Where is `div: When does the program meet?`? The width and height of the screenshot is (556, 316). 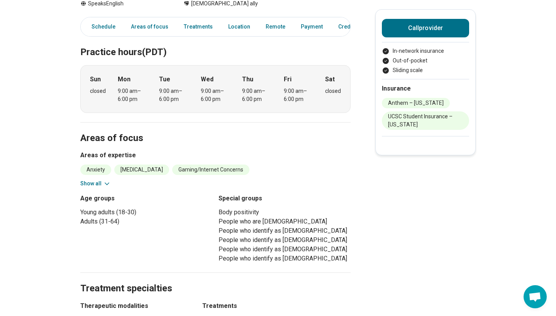 div: When does the program meet? is located at coordinates (215, 89).